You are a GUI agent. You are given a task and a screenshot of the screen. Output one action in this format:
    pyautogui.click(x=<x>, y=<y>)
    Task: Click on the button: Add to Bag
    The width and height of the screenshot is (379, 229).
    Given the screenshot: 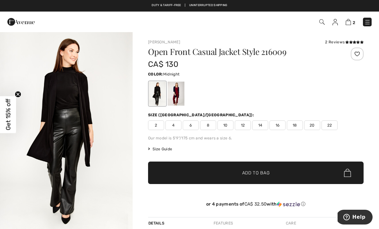 What is the action you would take?
    pyautogui.click(x=256, y=173)
    